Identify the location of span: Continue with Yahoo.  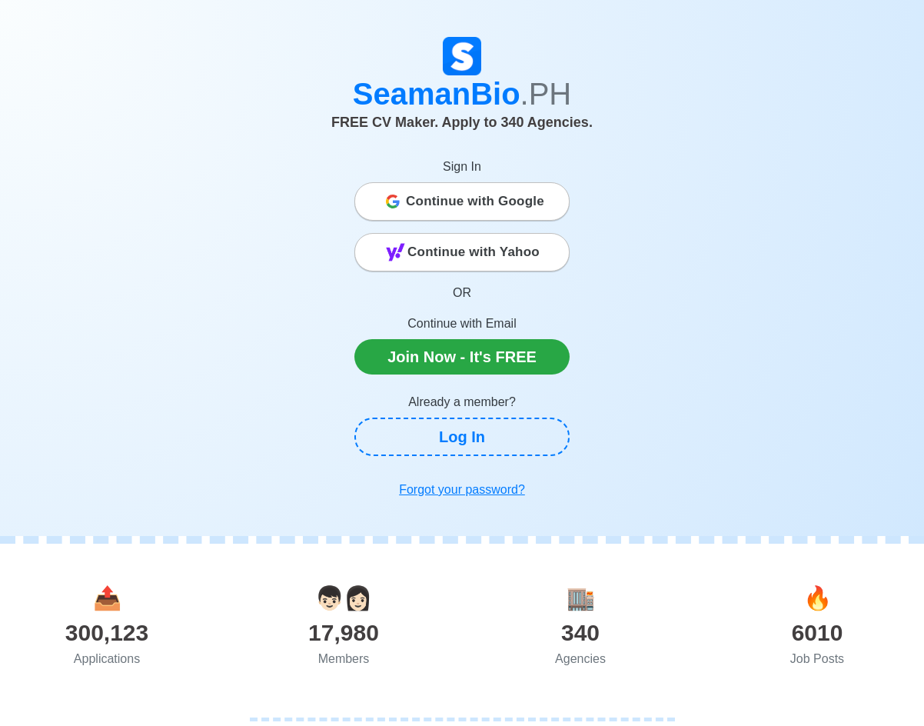
(474, 252).